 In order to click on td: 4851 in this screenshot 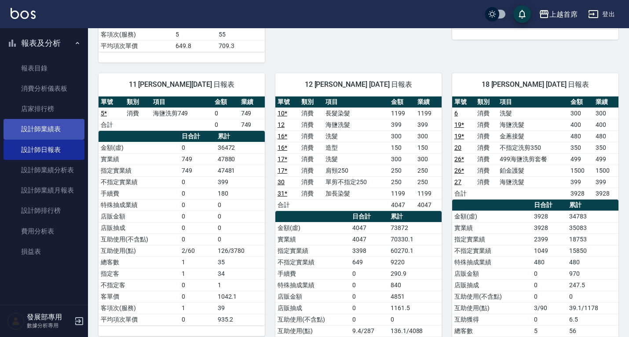, I will do `click(415, 296)`.